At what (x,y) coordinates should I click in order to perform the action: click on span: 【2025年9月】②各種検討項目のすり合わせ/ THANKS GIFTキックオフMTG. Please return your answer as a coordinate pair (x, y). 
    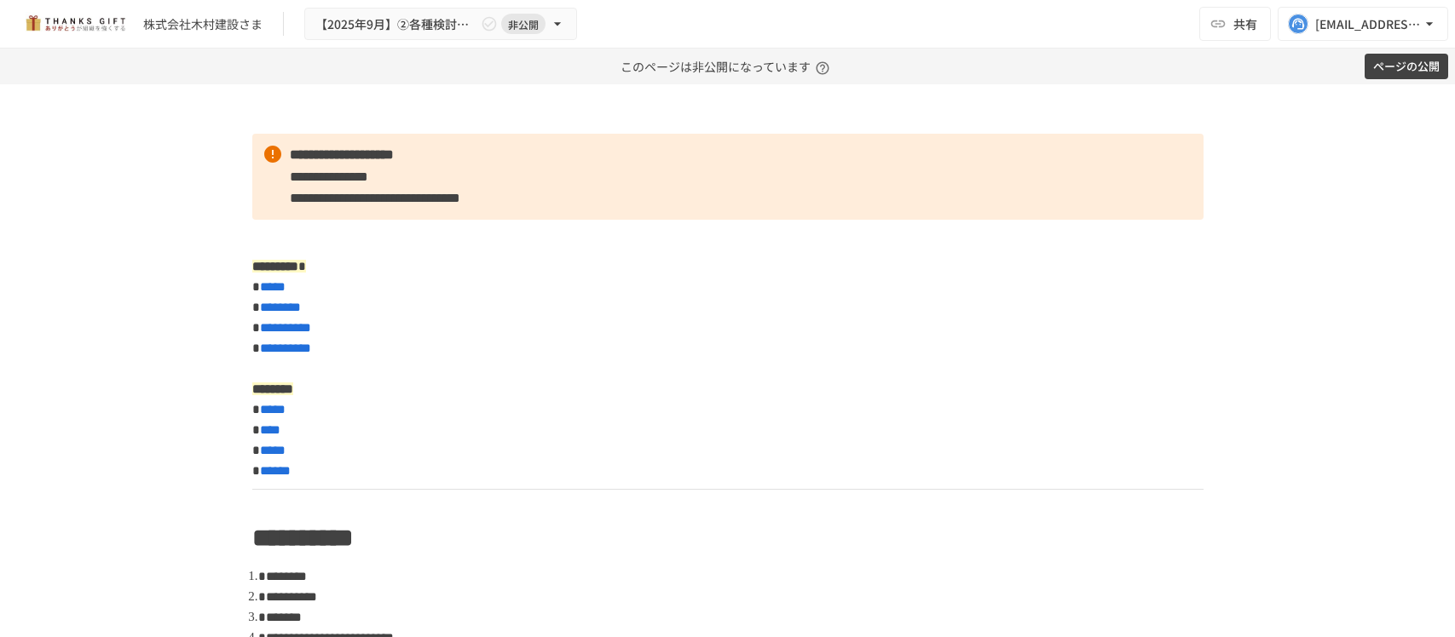
    Looking at the image, I should click on (396, 24).